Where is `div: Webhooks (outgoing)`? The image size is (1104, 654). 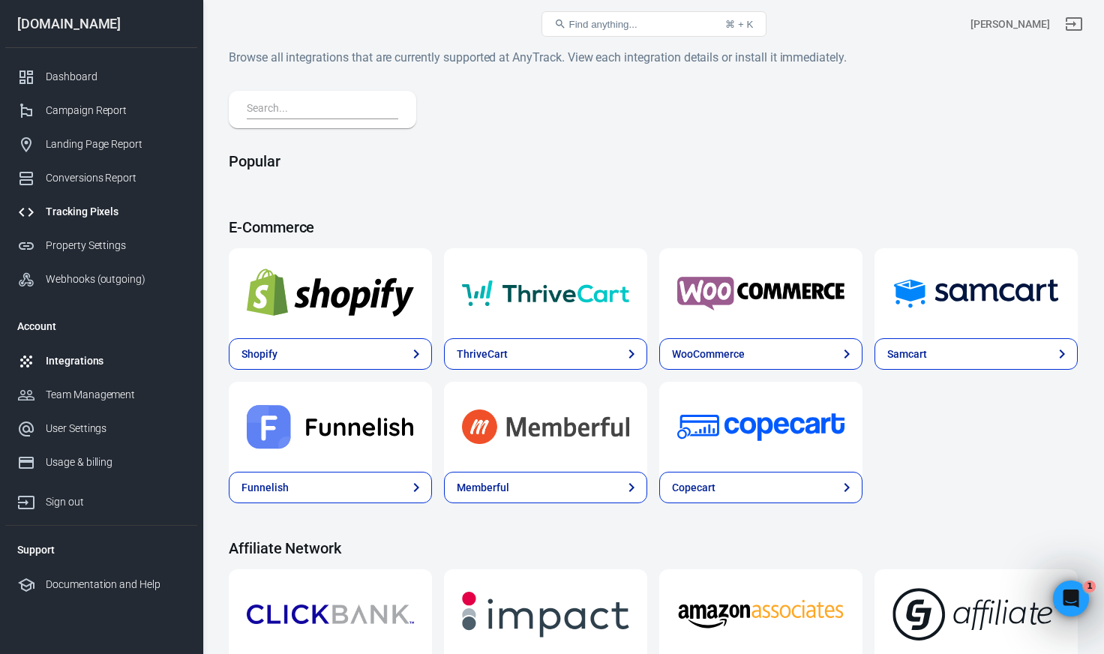
div: Webhooks (outgoing) is located at coordinates (116, 279).